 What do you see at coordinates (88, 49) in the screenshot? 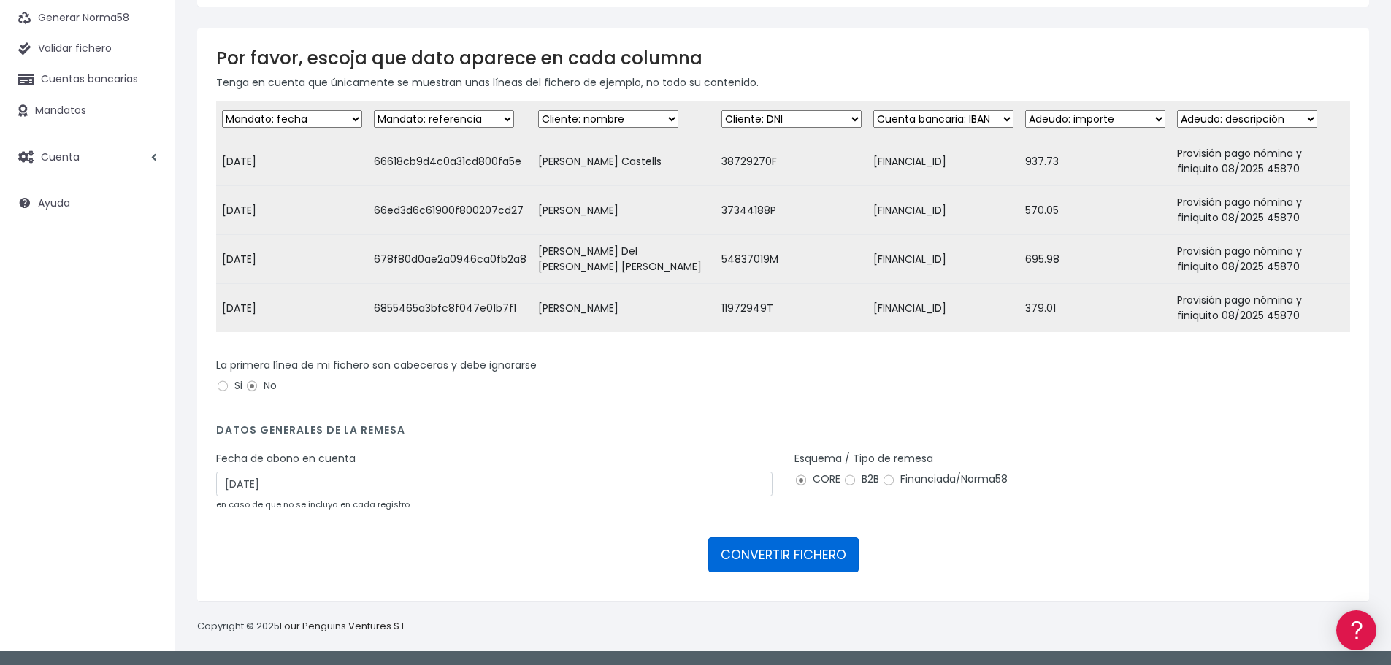
I see `a: Validar fichero` at bounding box center [88, 49].